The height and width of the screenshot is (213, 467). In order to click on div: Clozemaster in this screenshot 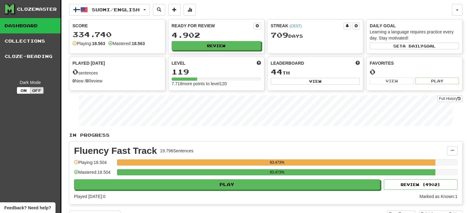, I will do `click(37, 9)`.